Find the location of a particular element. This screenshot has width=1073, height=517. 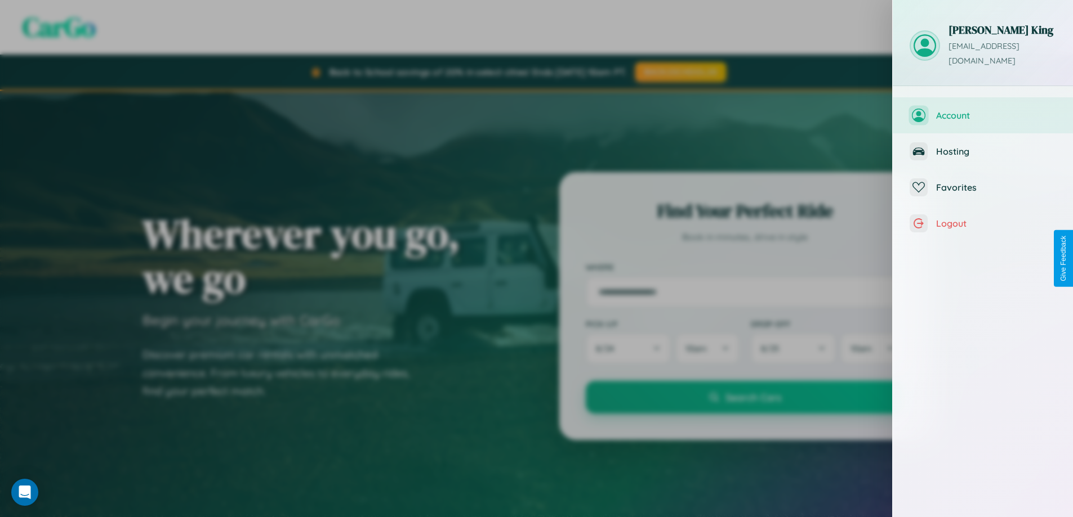

div: Give Feedback is located at coordinates (1063, 258).